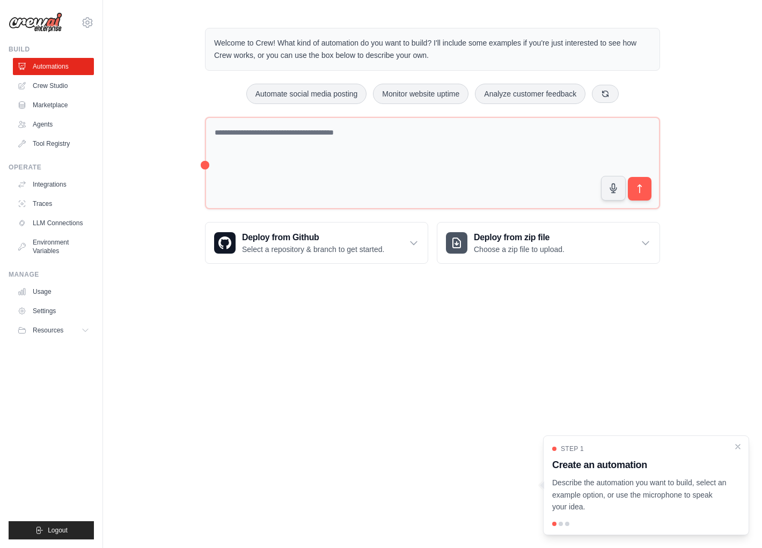  I want to click on a: Usage, so click(53, 292).